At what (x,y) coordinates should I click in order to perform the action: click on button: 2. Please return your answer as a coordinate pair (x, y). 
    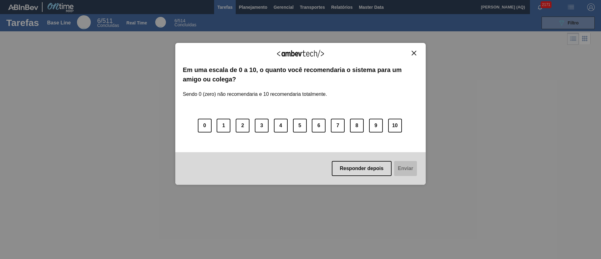
    Looking at the image, I should click on (243, 126).